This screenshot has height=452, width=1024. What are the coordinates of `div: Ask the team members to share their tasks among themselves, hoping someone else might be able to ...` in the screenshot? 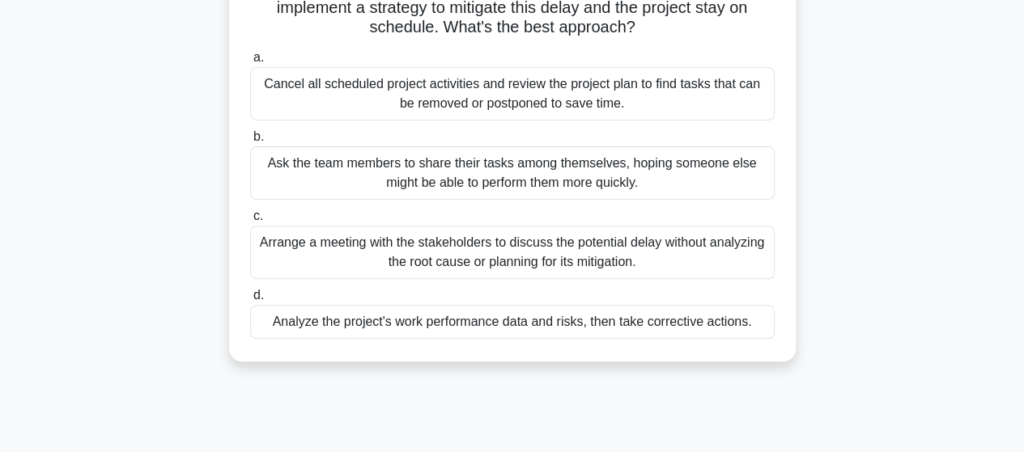 It's located at (512, 173).